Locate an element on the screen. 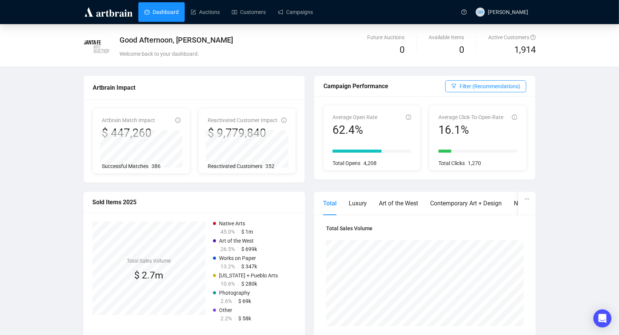  span: 45.0% is located at coordinates (228, 232).